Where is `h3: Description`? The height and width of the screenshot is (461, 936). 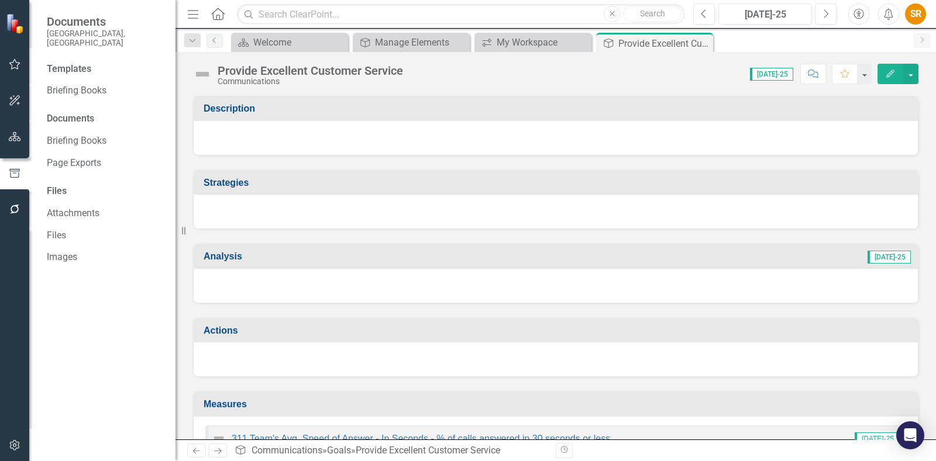 h3: Description is located at coordinates (557, 109).